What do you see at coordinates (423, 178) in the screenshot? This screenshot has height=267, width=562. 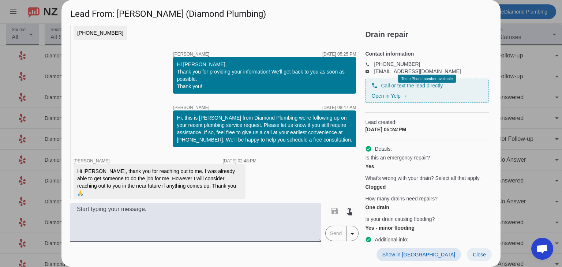 I see `span: What's wrong with your drain? Select all that apply.` at bounding box center [423, 178].